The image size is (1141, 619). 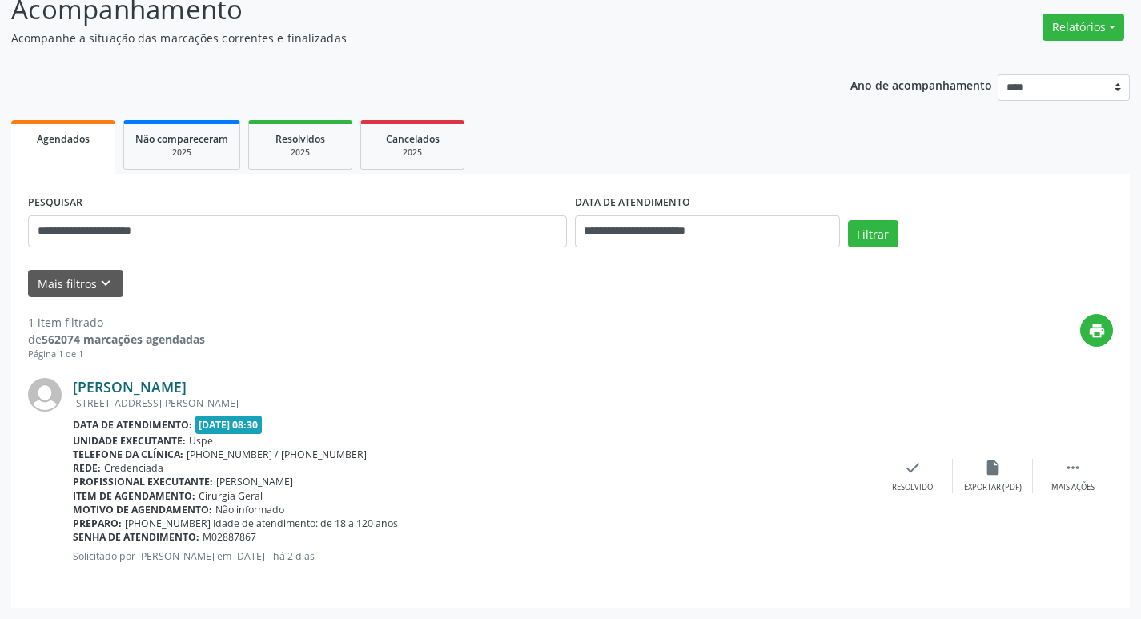 I want to click on span: M02887867, so click(x=229, y=537).